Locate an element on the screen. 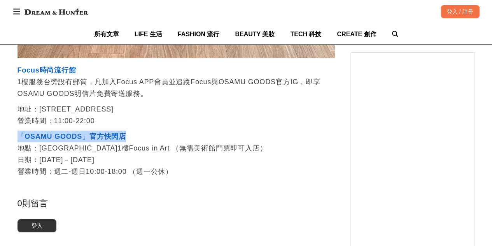  strong: 「OSAMU GOODS」官方快閃店 is located at coordinates (72, 136).